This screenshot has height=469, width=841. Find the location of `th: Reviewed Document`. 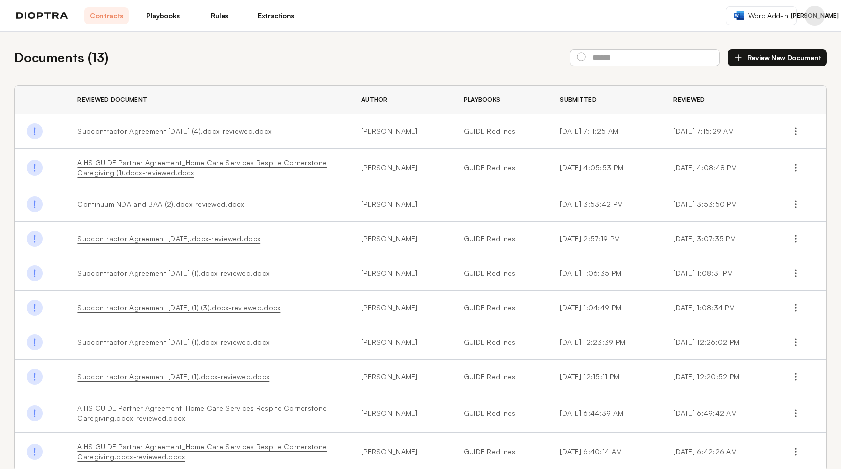

th: Reviewed Document is located at coordinates (207, 100).